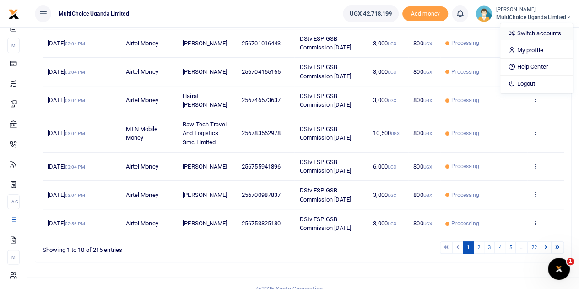 The image size is (579, 289). I want to click on a: 2, so click(479, 247).